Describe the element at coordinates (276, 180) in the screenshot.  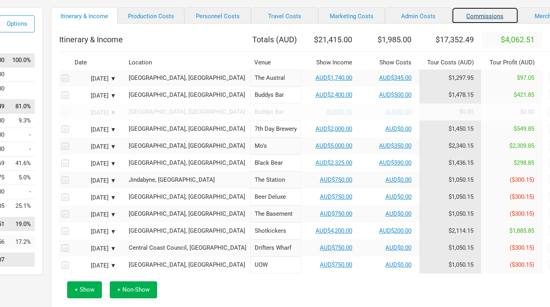
I see `input: The Station` at that location.